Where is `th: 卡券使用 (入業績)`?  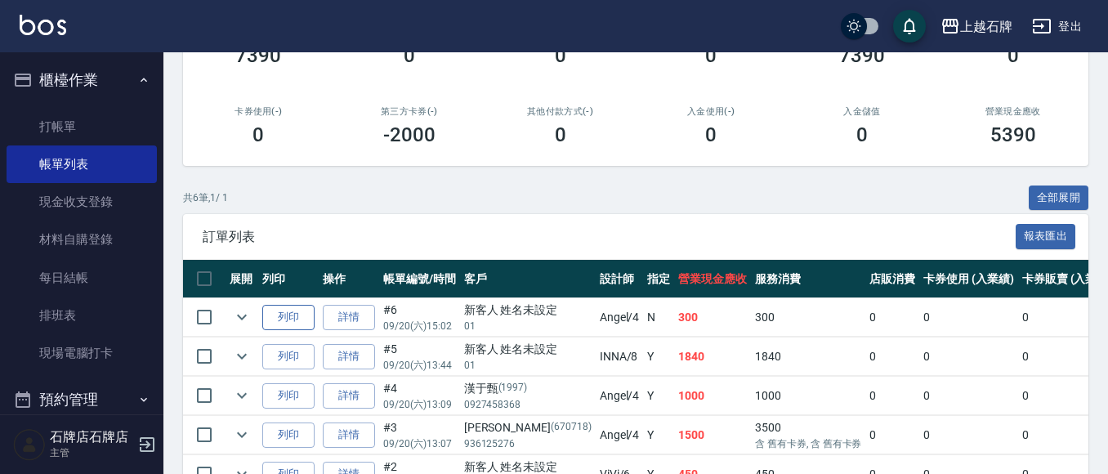 th: 卡券使用 (入業績) is located at coordinates (969, 279).